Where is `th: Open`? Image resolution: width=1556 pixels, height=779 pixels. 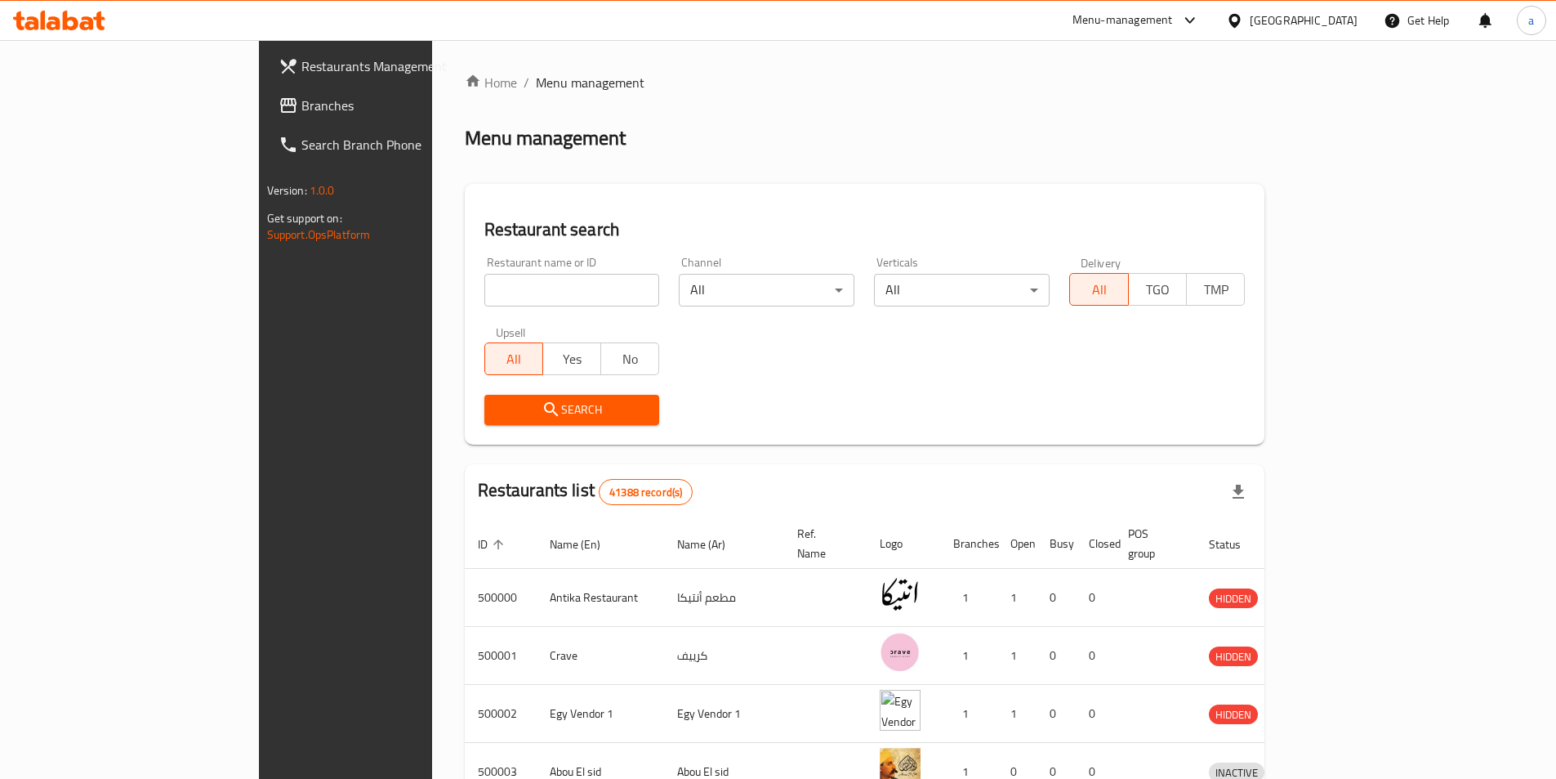
th: Open is located at coordinates (1017, 543).